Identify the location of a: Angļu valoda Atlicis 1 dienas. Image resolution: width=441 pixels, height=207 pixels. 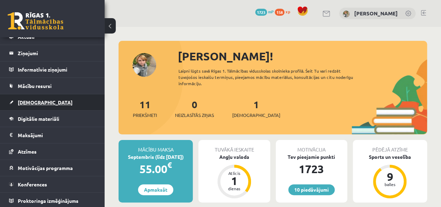
(234, 176).